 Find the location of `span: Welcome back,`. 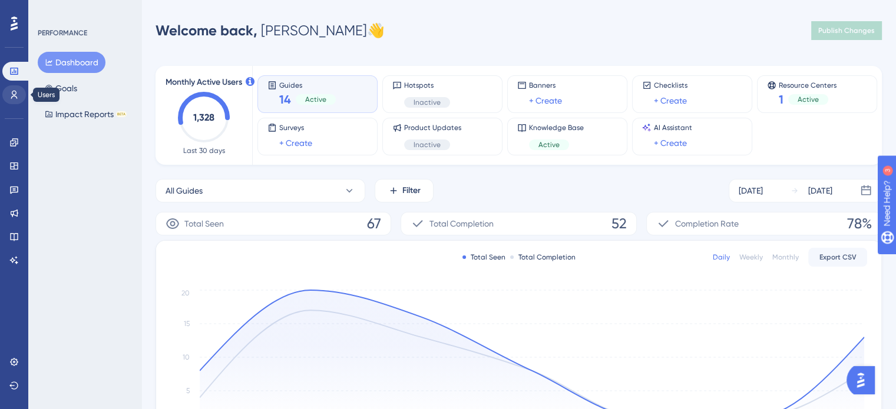

span: Welcome back, is located at coordinates (206, 30).